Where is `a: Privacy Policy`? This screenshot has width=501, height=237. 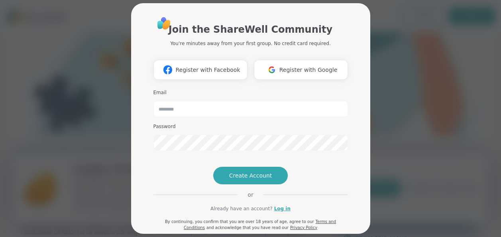 a: Privacy Policy is located at coordinates (304, 227).